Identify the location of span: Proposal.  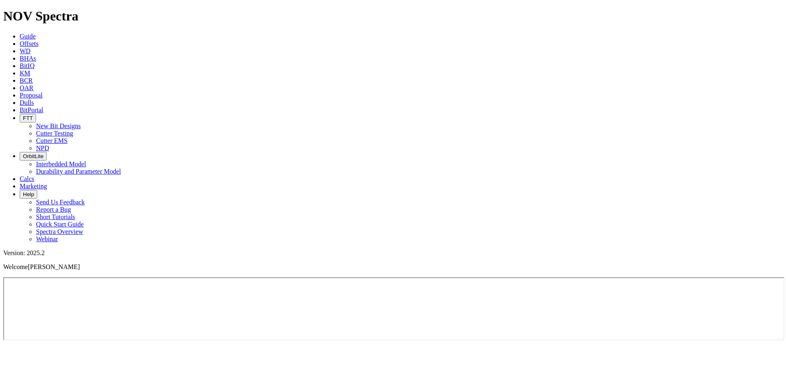
(31, 95).